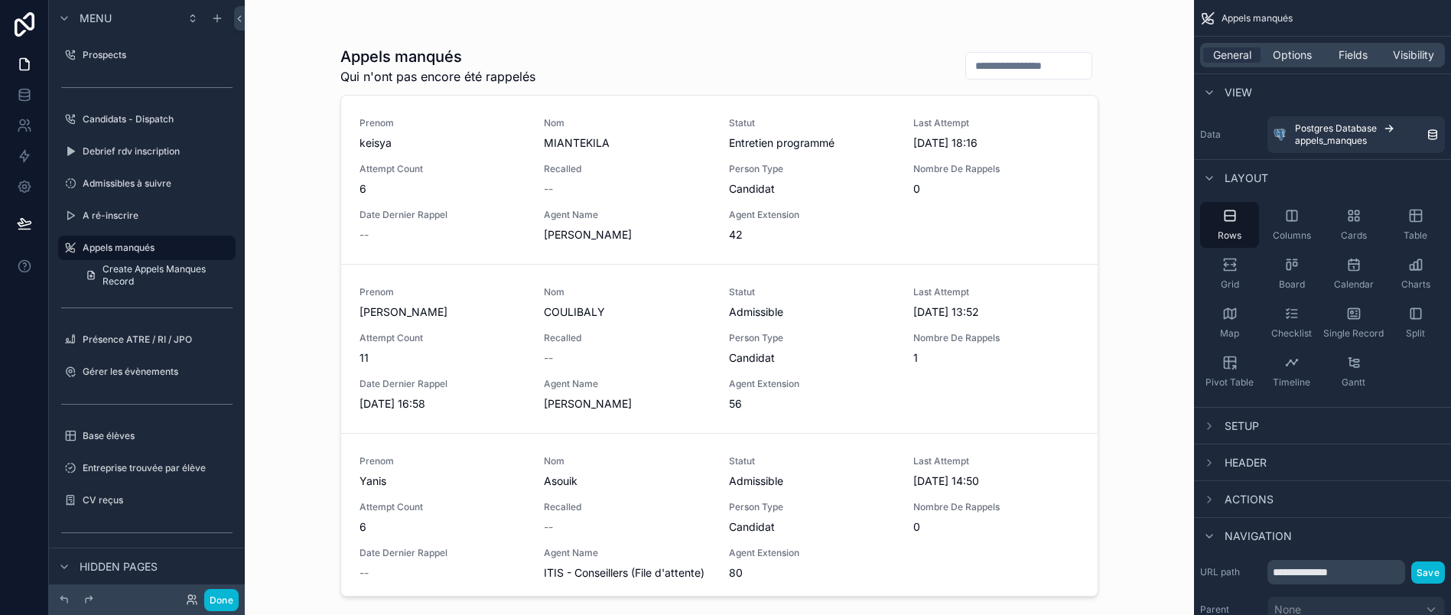 Image resolution: width=1451 pixels, height=615 pixels. What do you see at coordinates (1415, 334) in the screenshot?
I see `span: Split` at bounding box center [1415, 334].